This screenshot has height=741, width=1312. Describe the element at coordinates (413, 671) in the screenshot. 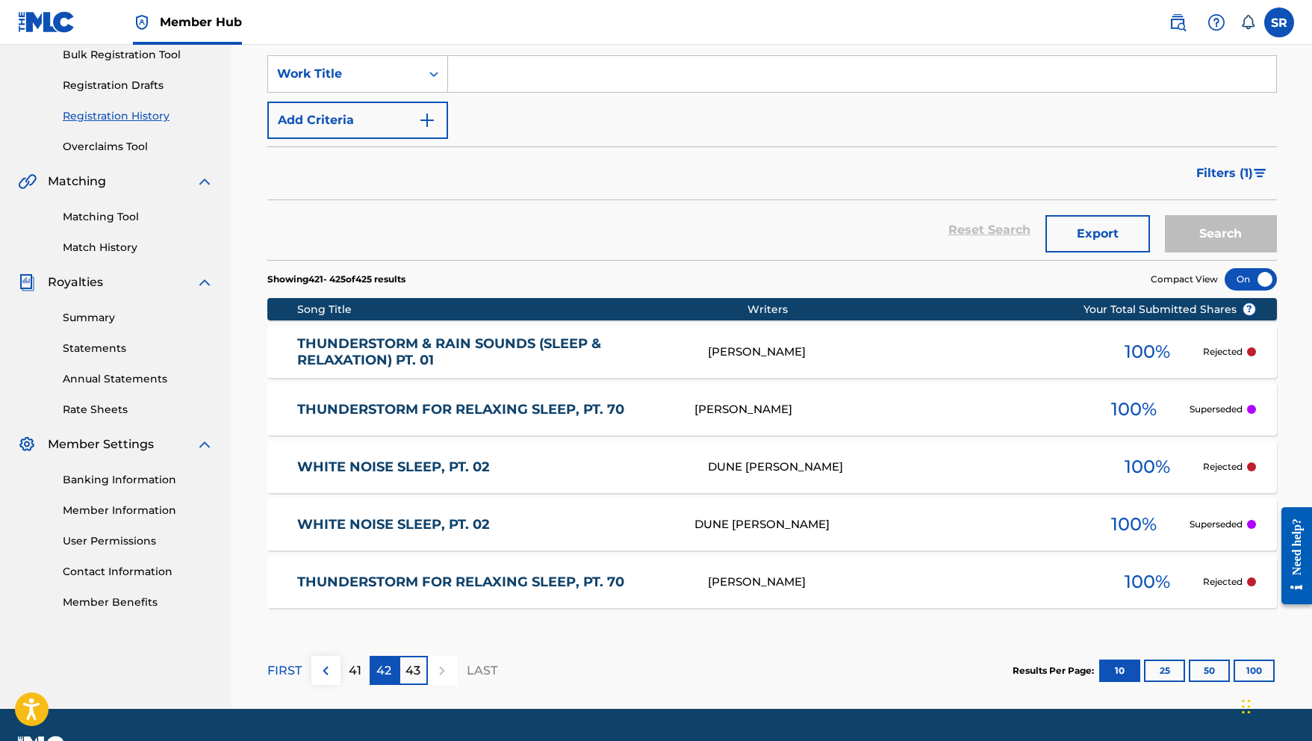

I see `p: 43` at that location.